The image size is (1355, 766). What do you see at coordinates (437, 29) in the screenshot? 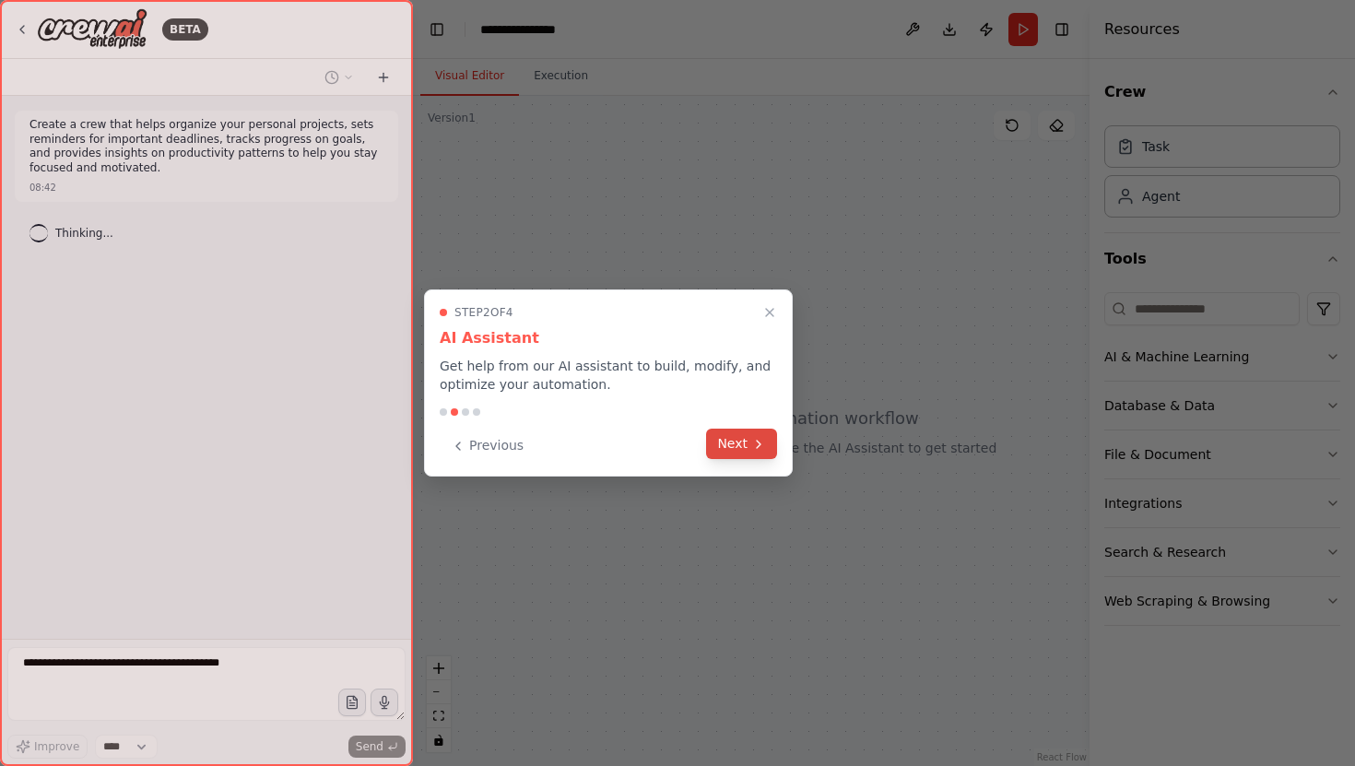
I see `button: Hide left sidebar` at bounding box center [437, 29].